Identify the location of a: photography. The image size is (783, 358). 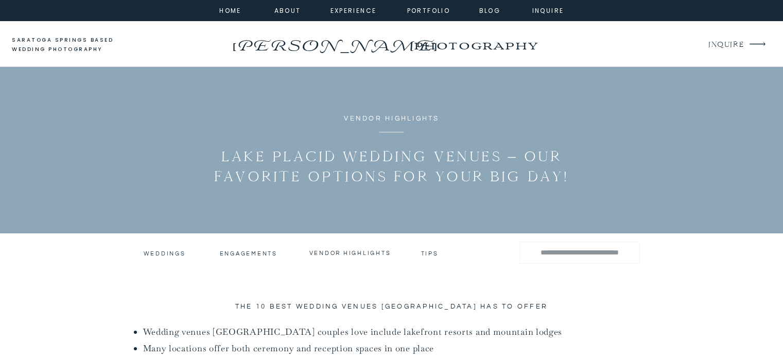
(475, 45).